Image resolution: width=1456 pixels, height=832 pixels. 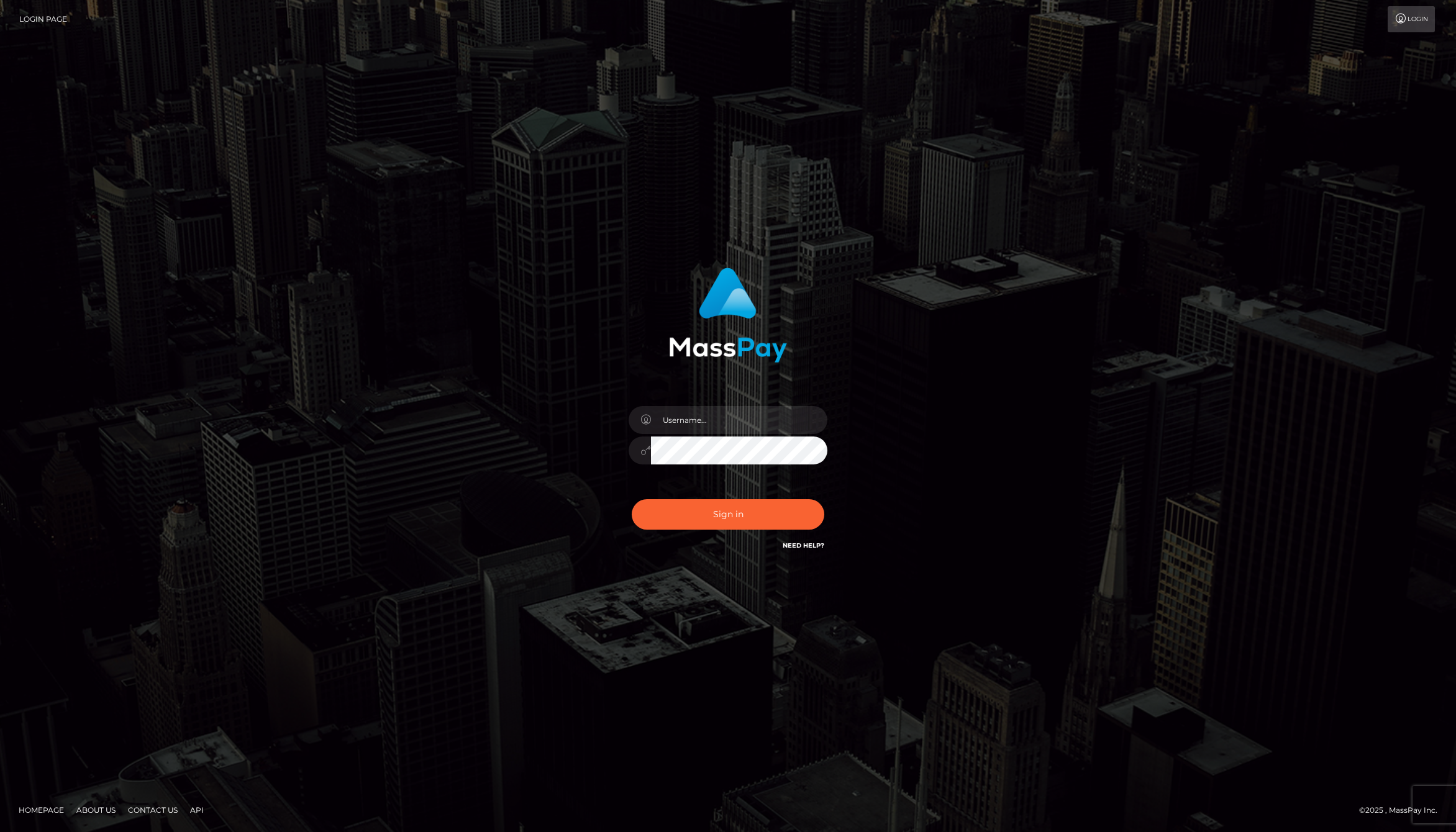 I want to click on a: API, so click(x=197, y=810).